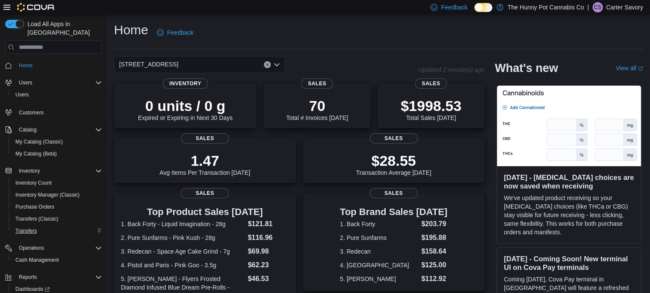  I want to click on img: Cova, so click(36, 7).